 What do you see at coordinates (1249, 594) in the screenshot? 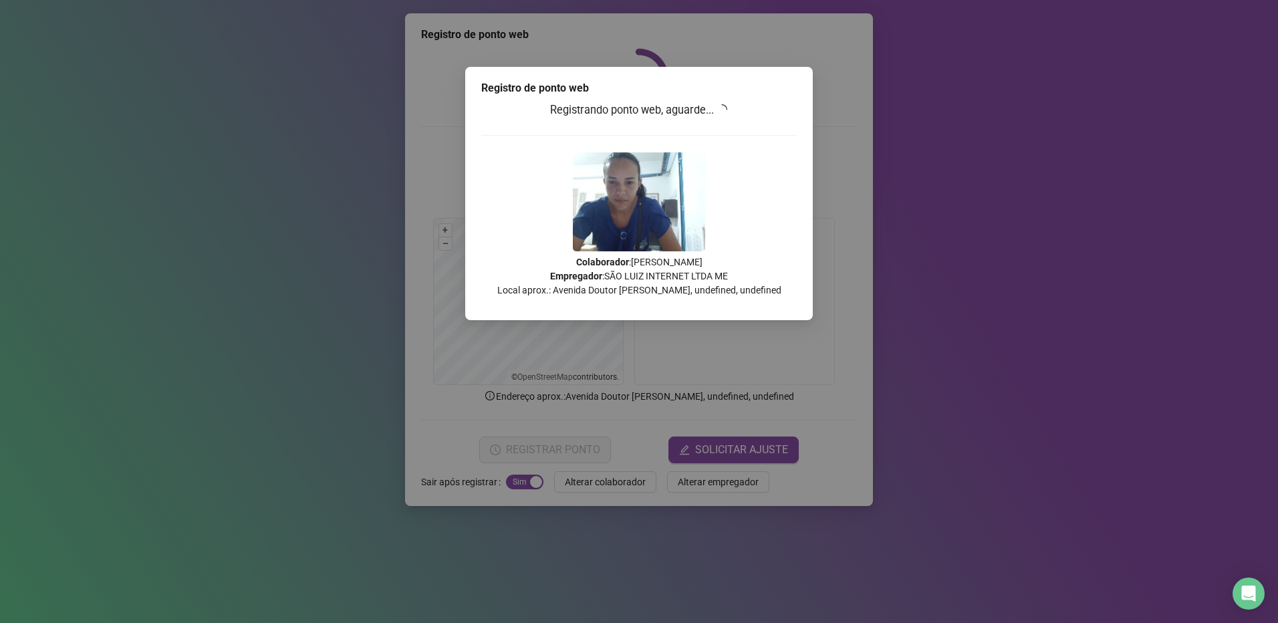
I see `div: Open Intercom Messenger` at bounding box center [1249, 594].